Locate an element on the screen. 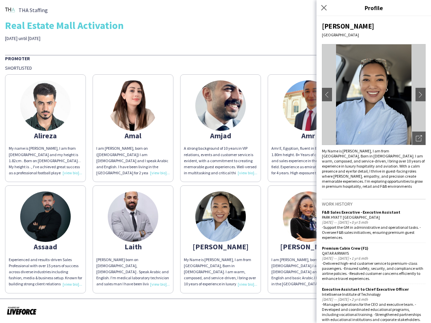 This screenshot has height=323, width=431. img: thumb-fd29caf8-b1e5-4e29-b9b2-93efe930a13c.jpg is located at coordinates (220, 217).